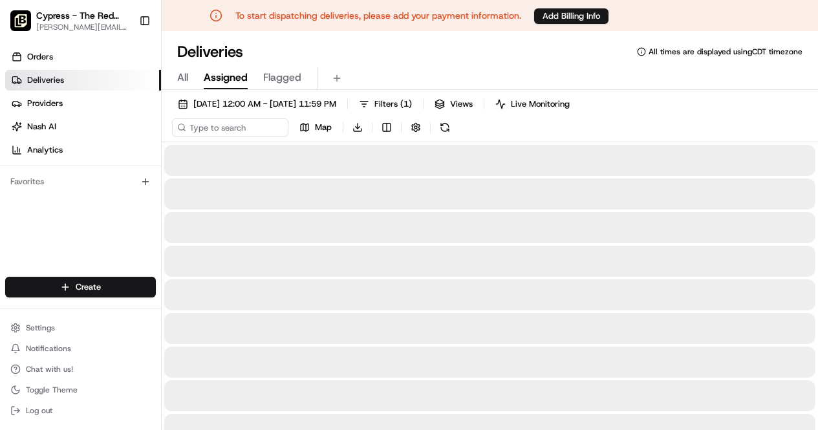  What do you see at coordinates (726, 52) in the screenshot?
I see `span: All times are displayed using CDT timezone` at bounding box center [726, 52].